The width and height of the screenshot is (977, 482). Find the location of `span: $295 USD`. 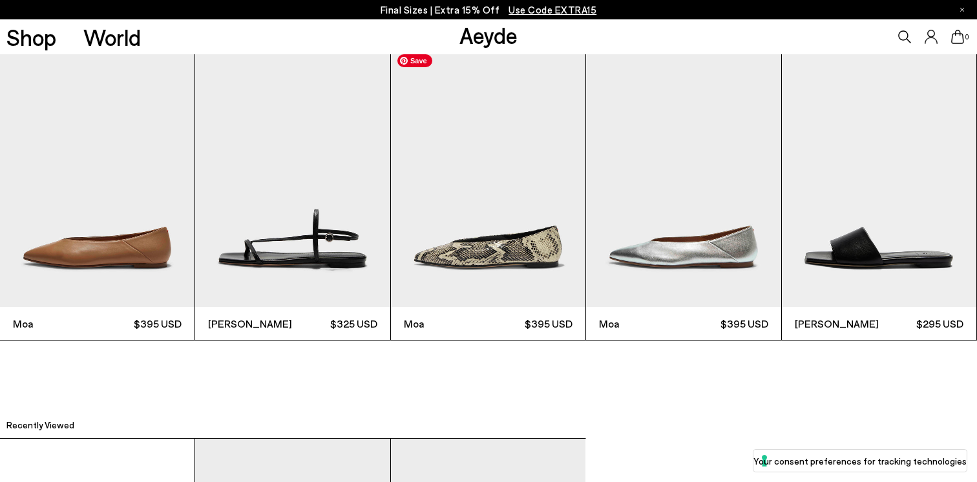

span: $295 USD is located at coordinates (921, 323).